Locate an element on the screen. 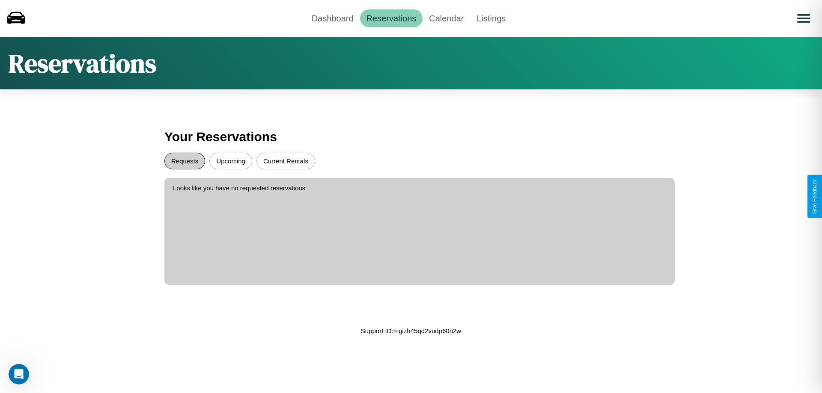  a: Calendar is located at coordinates (446, 18).